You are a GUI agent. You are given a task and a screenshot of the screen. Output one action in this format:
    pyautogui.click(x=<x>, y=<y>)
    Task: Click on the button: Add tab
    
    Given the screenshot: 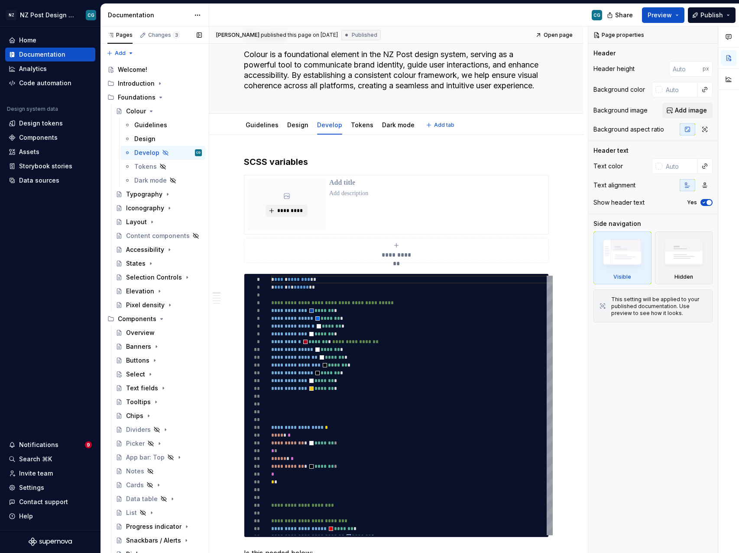 What is the action you would take?
    pyautogui.click(x=440, y=125)
    